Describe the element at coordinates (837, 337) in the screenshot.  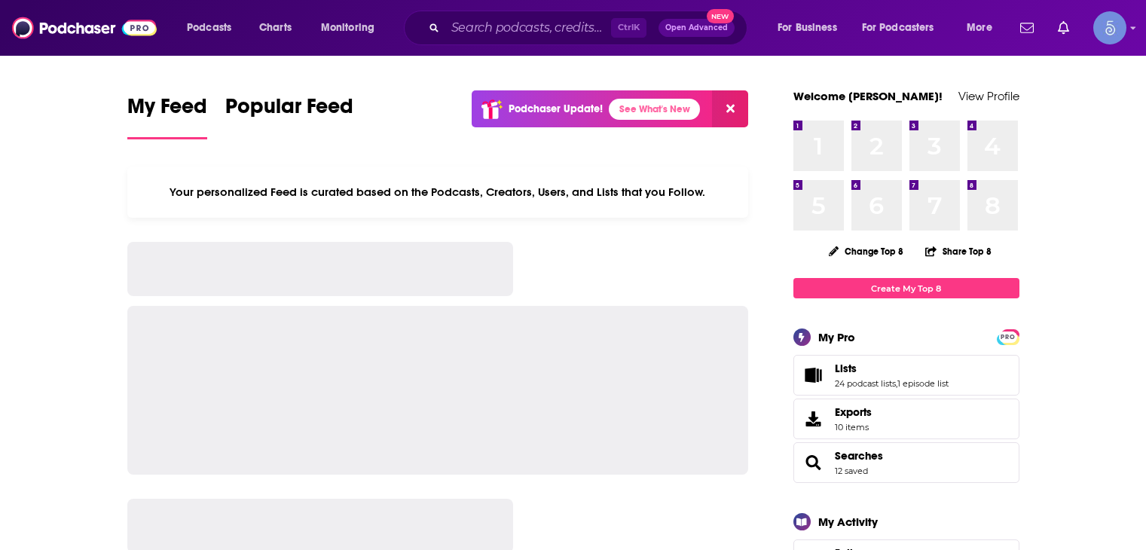
I see `div: My Pro` at that location.